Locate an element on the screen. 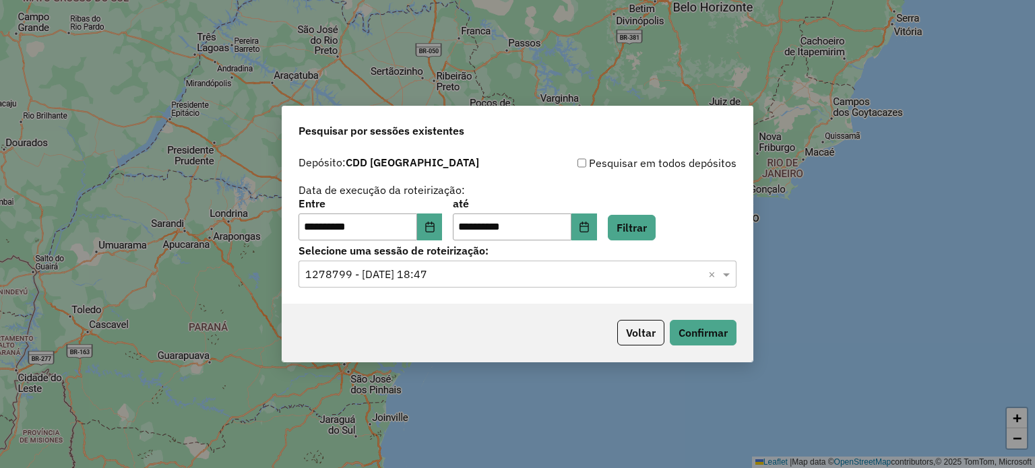 Image resolution: width=1035 pixels, height=468 pixels. span: Clear all is located at coordinates (713, 274).